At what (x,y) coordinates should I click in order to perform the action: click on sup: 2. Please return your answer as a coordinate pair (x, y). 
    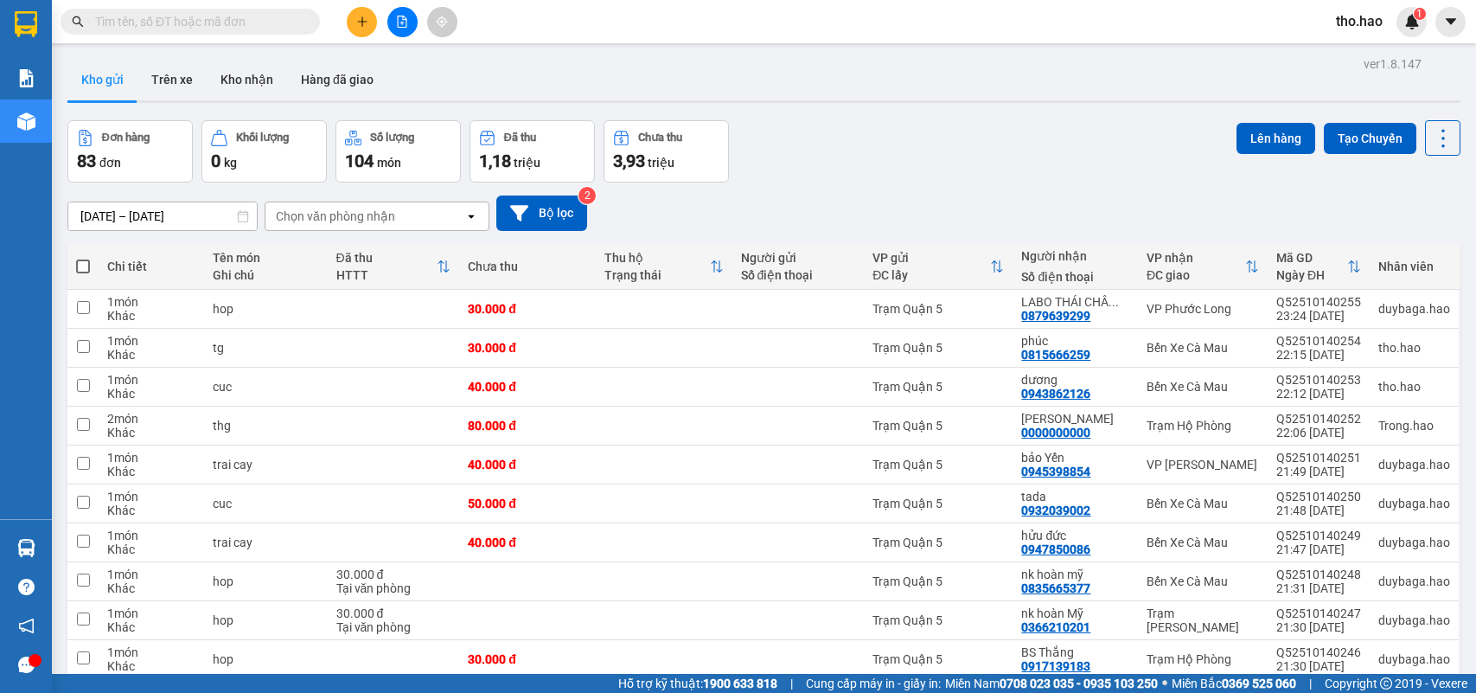
    Looking at the image, I should click on (587, 195).